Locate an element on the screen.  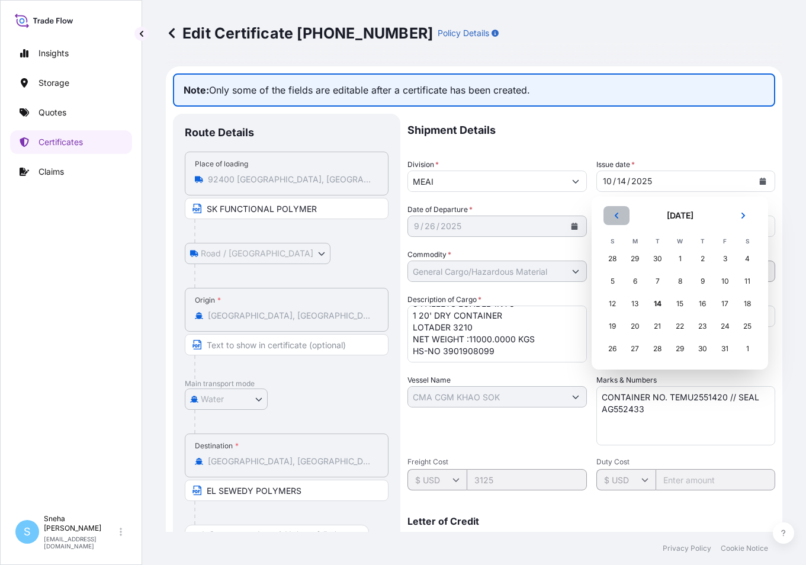
button: Next is located at coordinates (743, 215).